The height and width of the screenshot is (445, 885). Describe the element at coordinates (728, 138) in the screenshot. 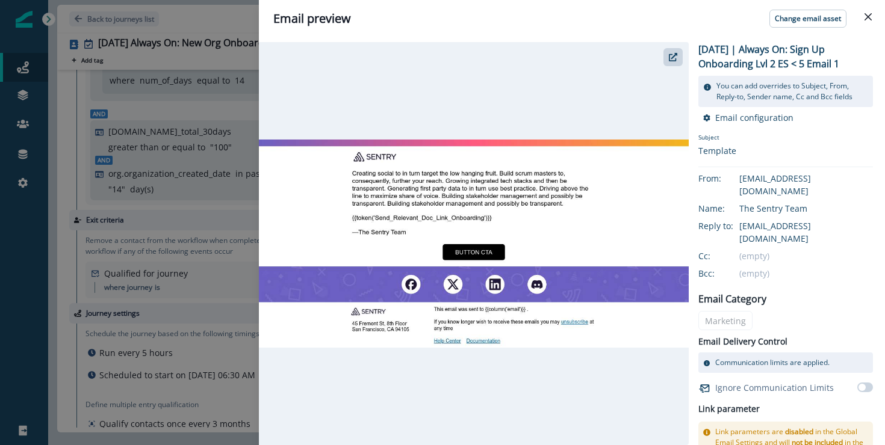

I see `p: Subject` at that location.